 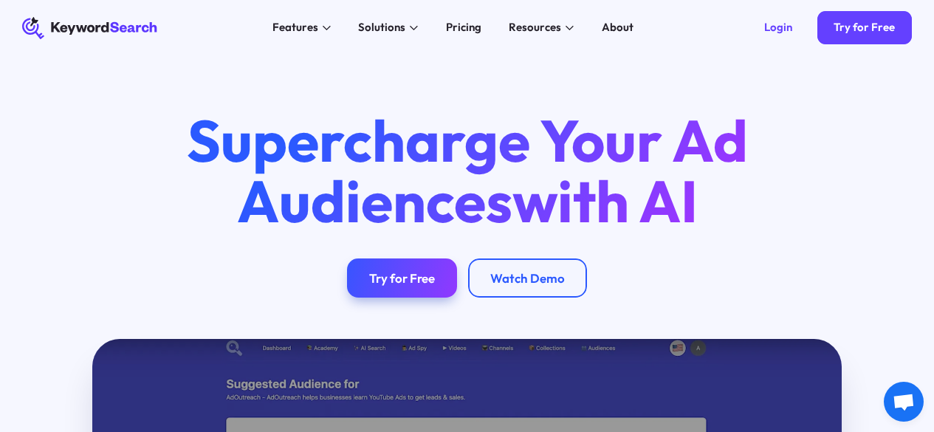 What do you see at coordinates (605, 201) in the screenshot?
I see `span: with AI` at bounding box center [605, 201].